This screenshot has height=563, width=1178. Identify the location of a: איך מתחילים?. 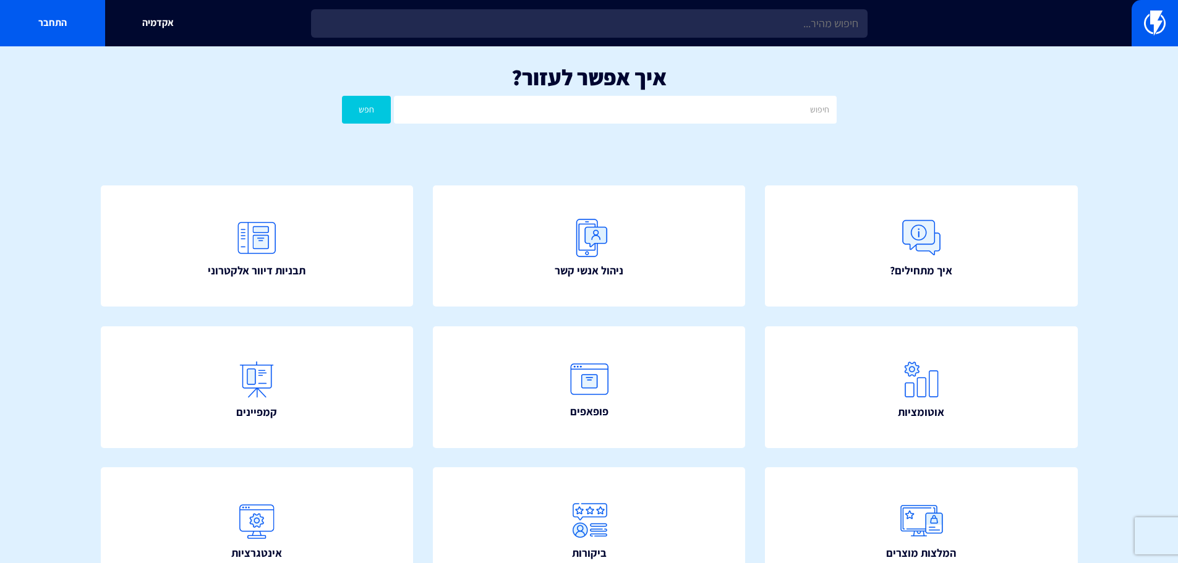
(921, 246).